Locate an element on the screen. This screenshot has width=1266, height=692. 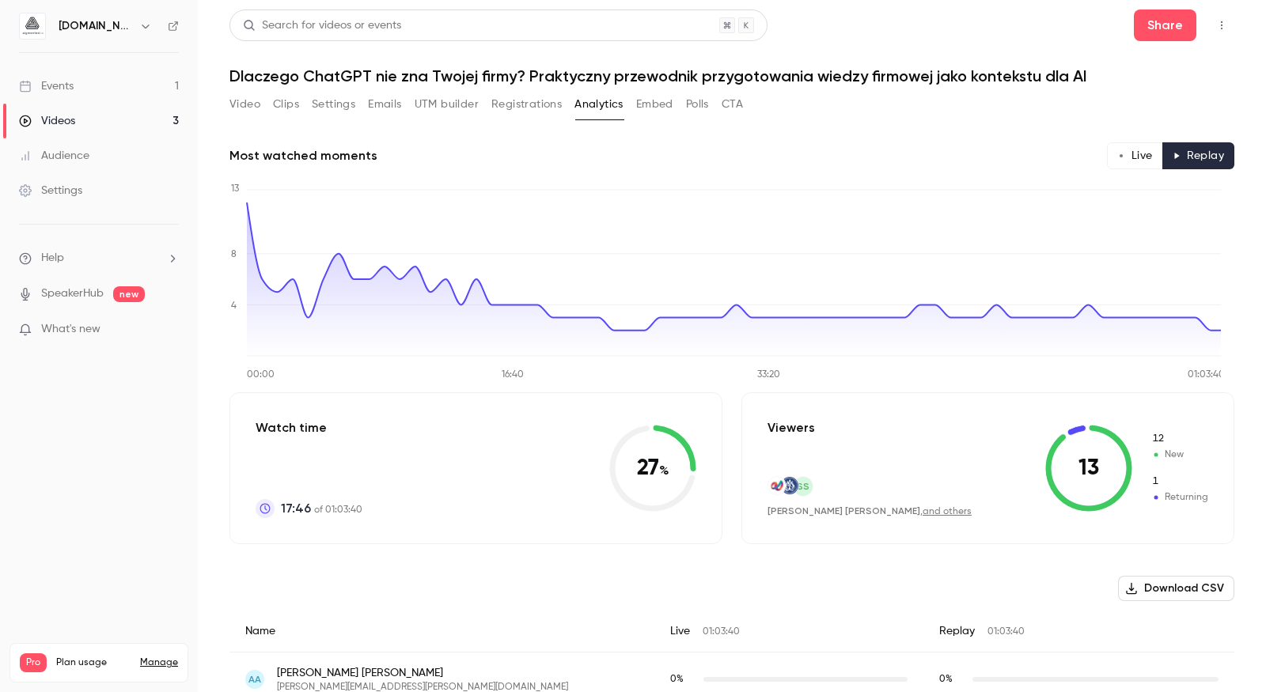
button: CTA is located at coordinates (732, 104).